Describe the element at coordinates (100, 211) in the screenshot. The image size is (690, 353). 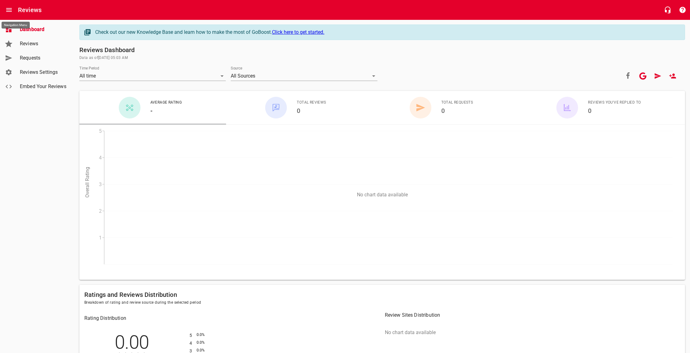
I see `tspan: 2` at that location.